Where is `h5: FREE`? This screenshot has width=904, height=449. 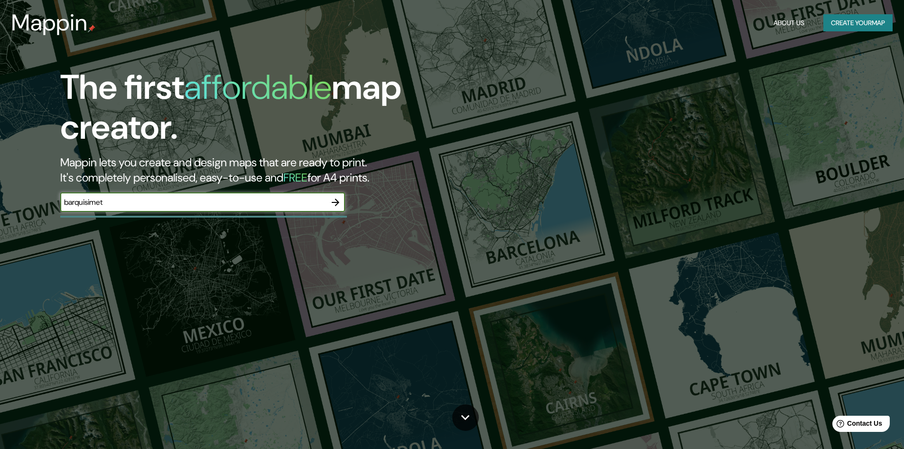 h5: FREE is located at coordinates (295, 177).